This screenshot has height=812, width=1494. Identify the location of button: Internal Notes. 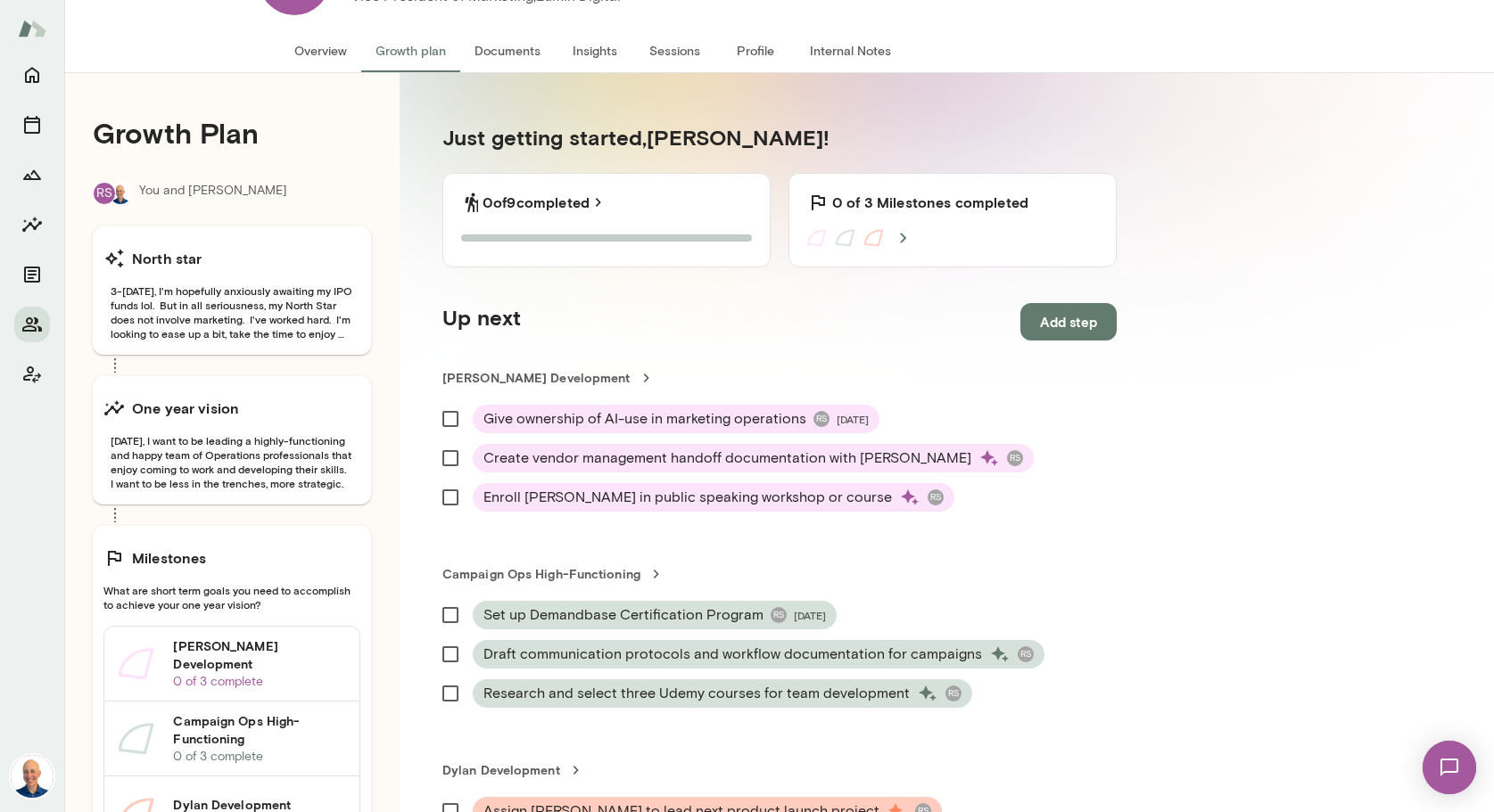
(850, 51).